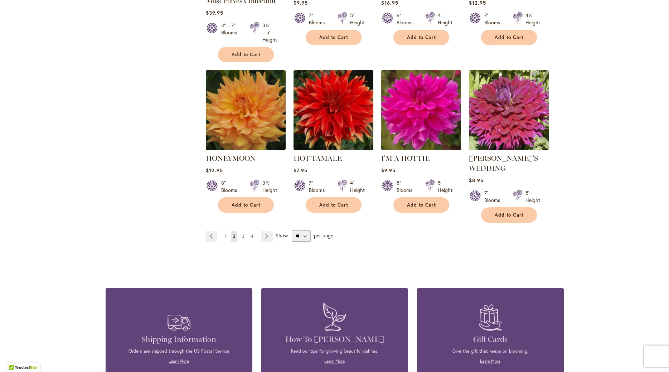 Image resolution: width=669 pixels, height=372 pixels. What do you see at coordinates (246, 110) in the screenshot?
I see `img: Honeymoon` at bounding box center [246, 110].